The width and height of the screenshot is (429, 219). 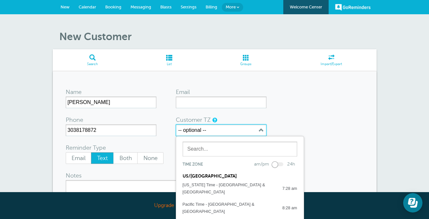 I want to click on span: Import/Export, so click(x=331, y=64).